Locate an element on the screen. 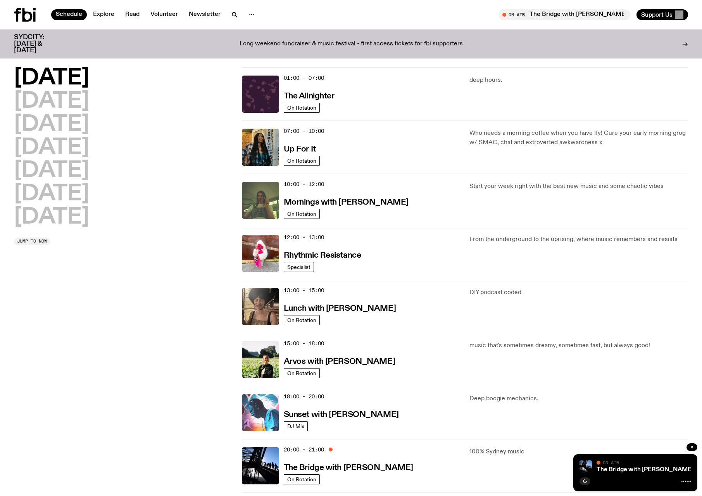 This screenshot has width=702, height=496. img: Ify - a Brown Skin girl with black braided twists, looking up to the side with her tongue stickin... is located at coordinates (260, 147).